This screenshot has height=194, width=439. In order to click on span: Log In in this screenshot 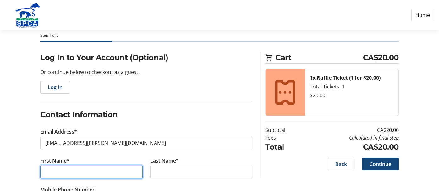, I will do `click(55, 87)`.